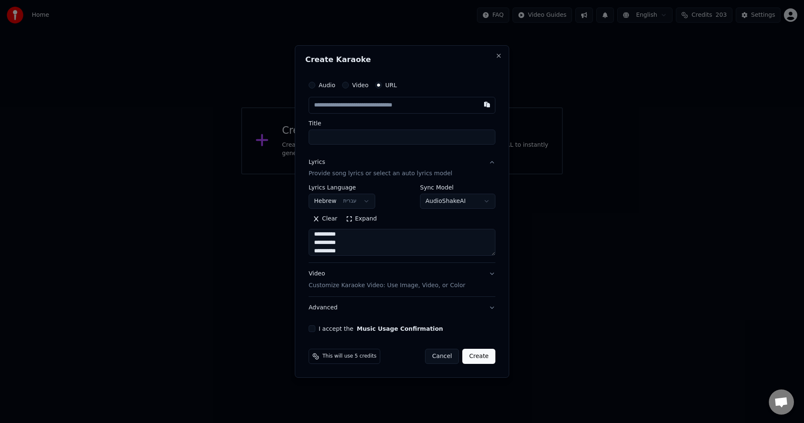 This screenshot has height=423, width=804. What do you see at coordinates (402, 308) in the screenshot?
I see `button: Advanced` at bounding box center [402, 308].